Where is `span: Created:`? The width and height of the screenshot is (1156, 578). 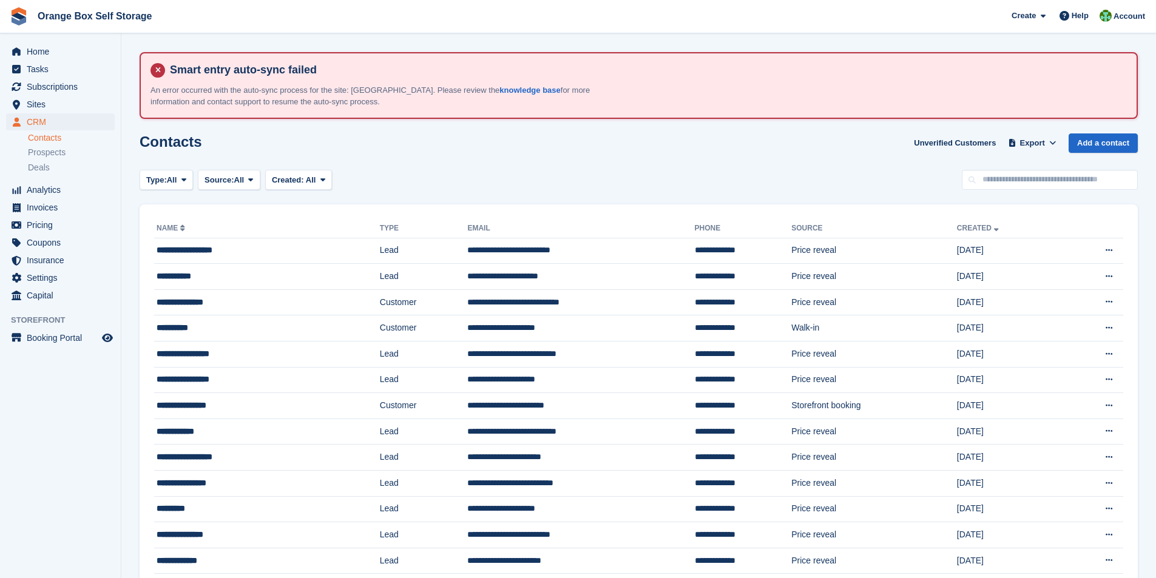
span: Created: is located at coordinates (288, 180).